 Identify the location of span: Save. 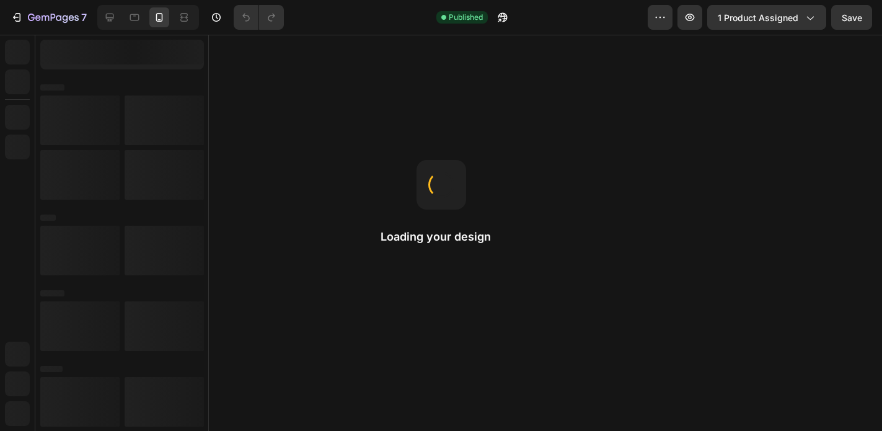
(852, 17).